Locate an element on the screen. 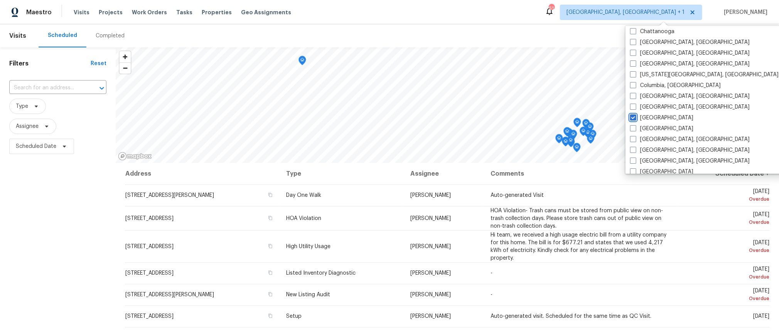 The image size is (779, 334). th: Comments is located at coordinates (581, 174).